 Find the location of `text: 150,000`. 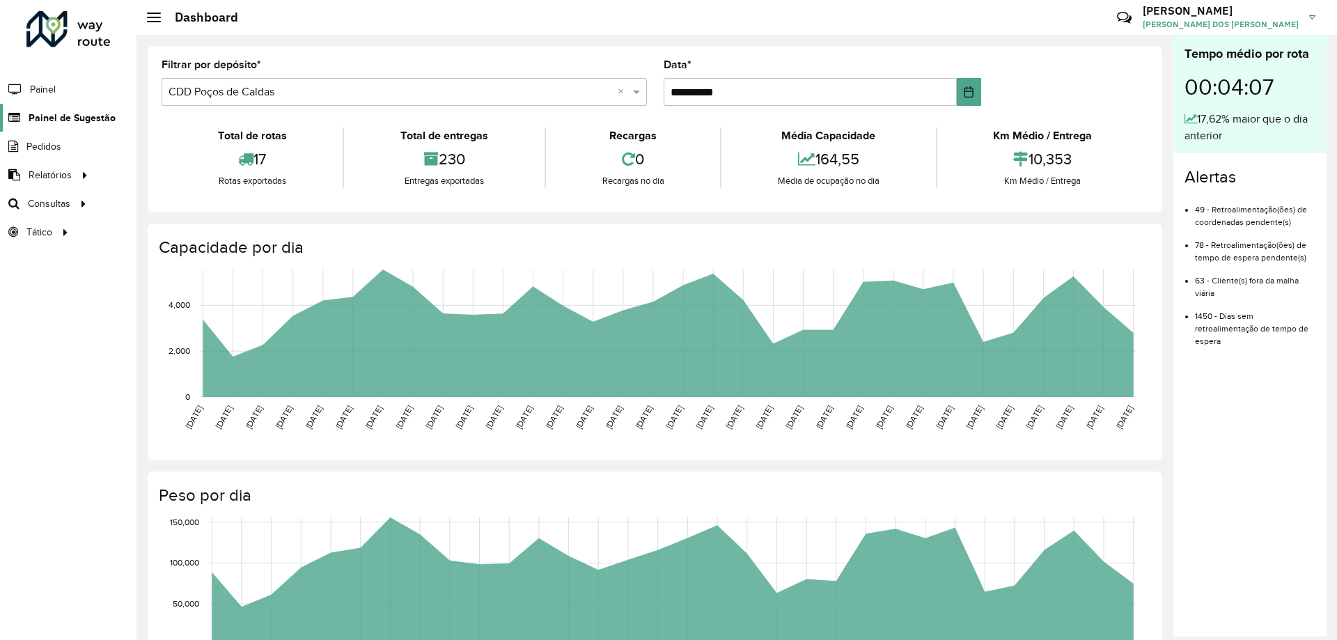

text: 150,000 is located at coordinates (185, 522).